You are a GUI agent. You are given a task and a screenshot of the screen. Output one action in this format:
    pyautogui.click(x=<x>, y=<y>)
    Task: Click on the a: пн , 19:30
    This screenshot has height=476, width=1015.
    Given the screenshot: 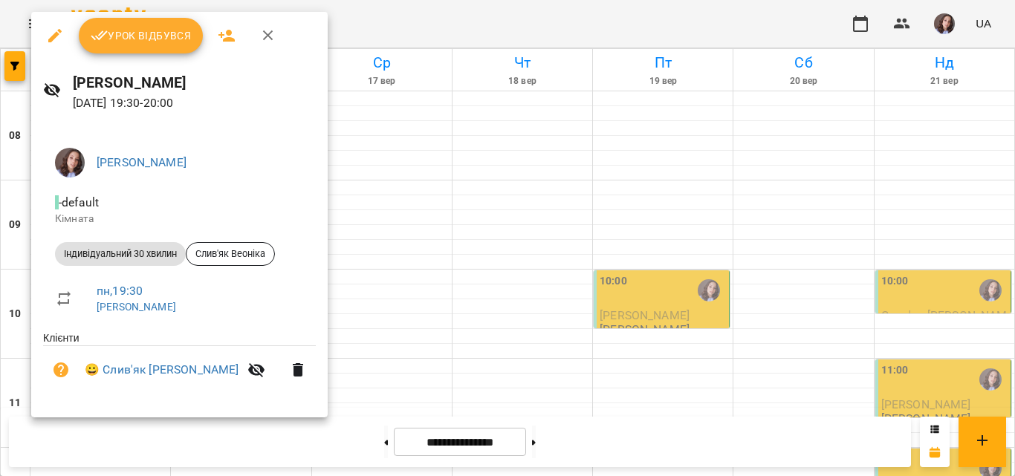 What is the action you would take?
    pyautogui.click(x=120, y=291)
    